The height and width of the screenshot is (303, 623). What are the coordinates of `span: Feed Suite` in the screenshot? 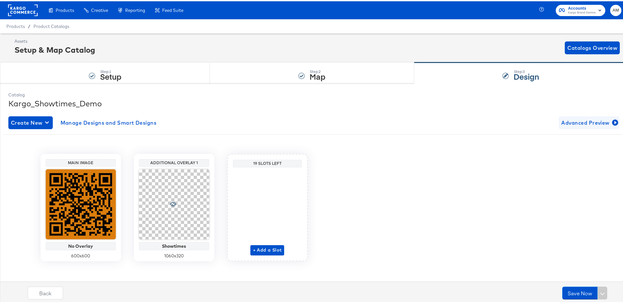 It's located at (173, 9).